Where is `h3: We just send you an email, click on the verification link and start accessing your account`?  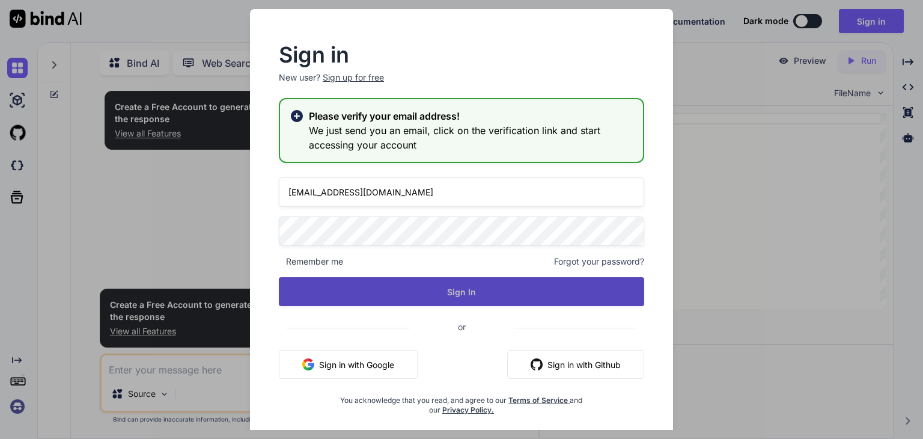 h3: We just send you an email, click on the verification link and start accessing your account is located at coordinates (471, 138).